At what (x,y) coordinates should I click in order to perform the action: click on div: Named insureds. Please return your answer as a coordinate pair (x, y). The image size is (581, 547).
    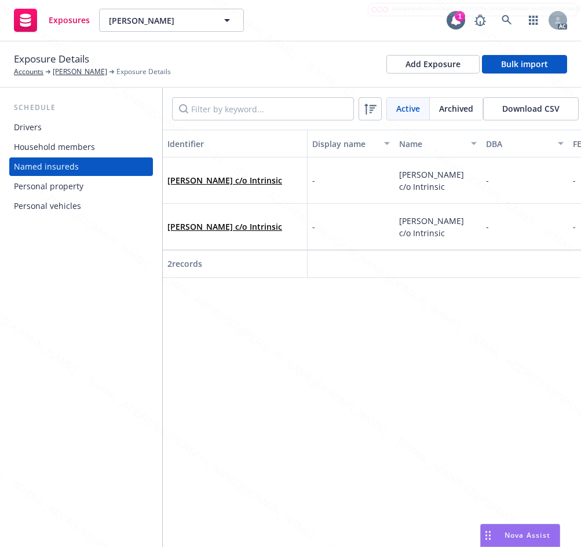
    Looking at the image, I should click on (46, 167).